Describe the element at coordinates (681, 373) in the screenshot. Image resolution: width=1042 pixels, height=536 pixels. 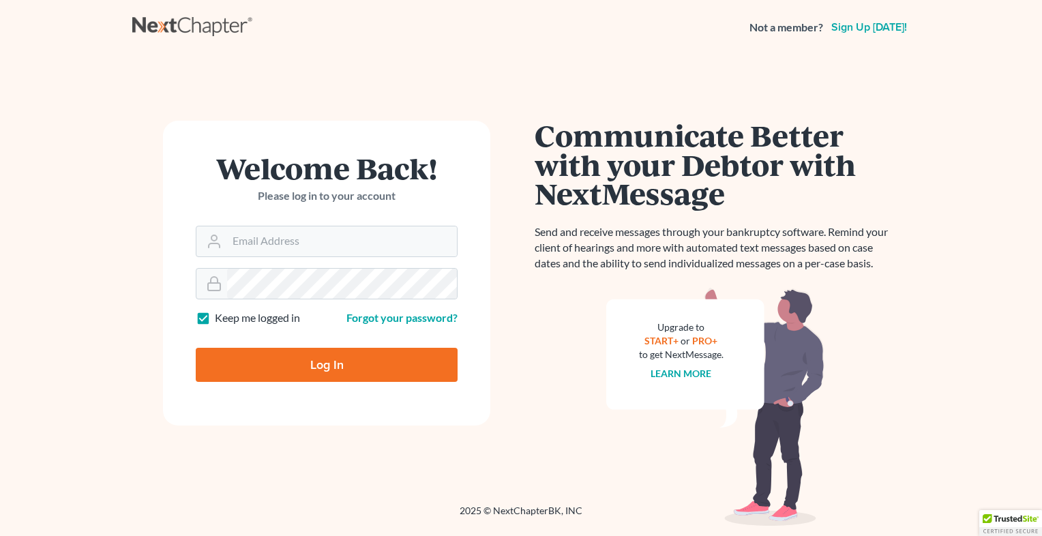
I see `a: Learn more` at that location.